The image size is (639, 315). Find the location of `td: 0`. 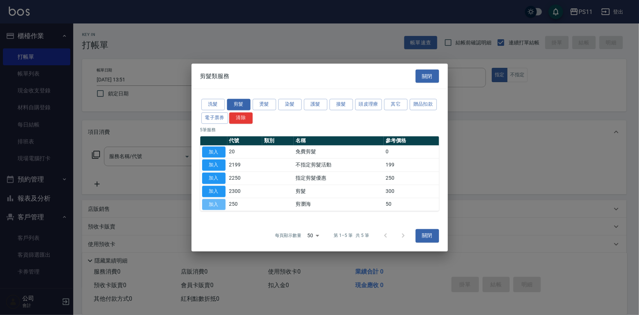

td: 0 is located at coordinates (411, 152).